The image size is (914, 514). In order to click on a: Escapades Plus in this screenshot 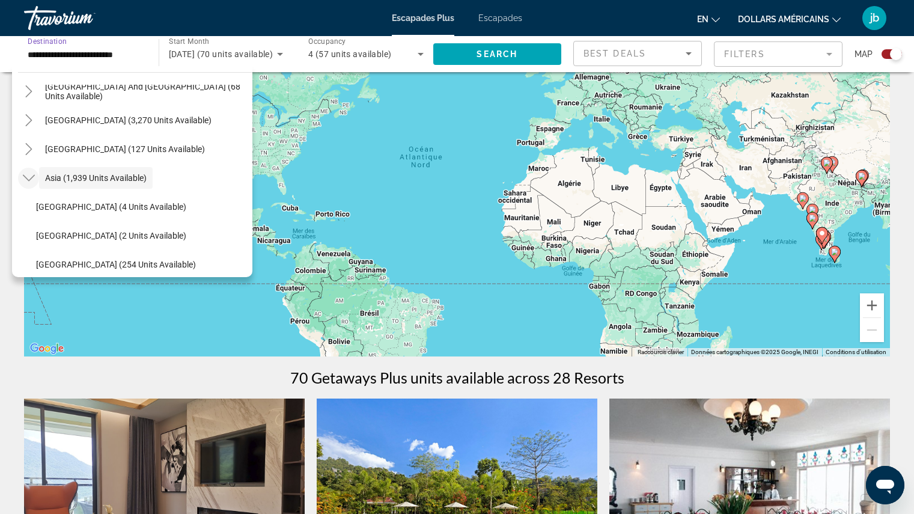, I will do `click(423, 18)`.